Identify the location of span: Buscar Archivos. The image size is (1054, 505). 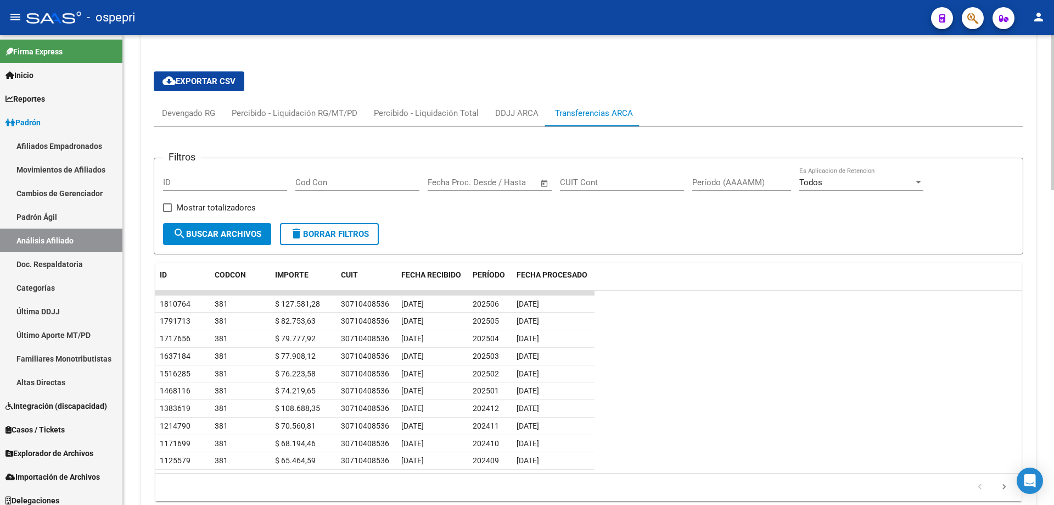
(217, 234).